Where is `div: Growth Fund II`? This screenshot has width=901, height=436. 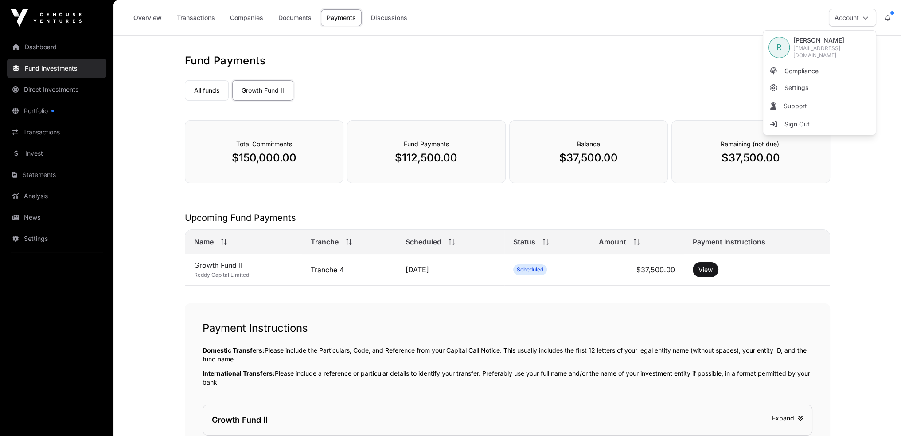 div: Growth Fund II is located at coordinates (240, 420).